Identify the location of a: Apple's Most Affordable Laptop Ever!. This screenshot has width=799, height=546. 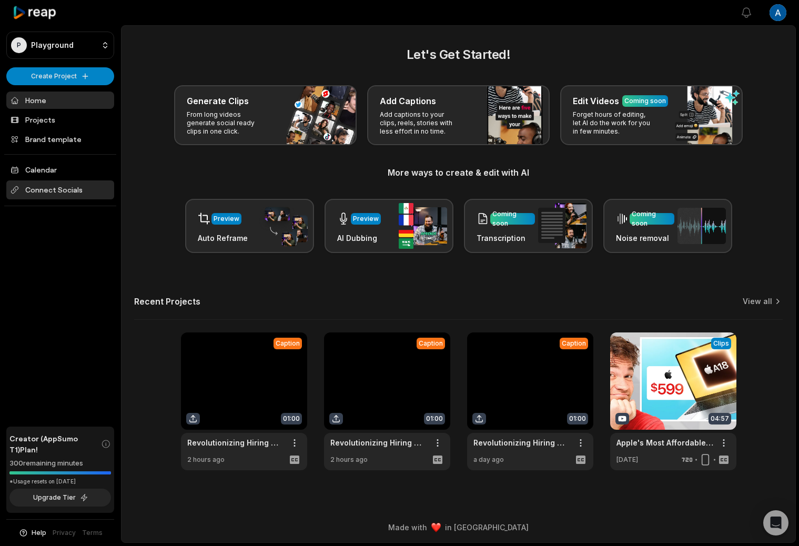
(665, 442).